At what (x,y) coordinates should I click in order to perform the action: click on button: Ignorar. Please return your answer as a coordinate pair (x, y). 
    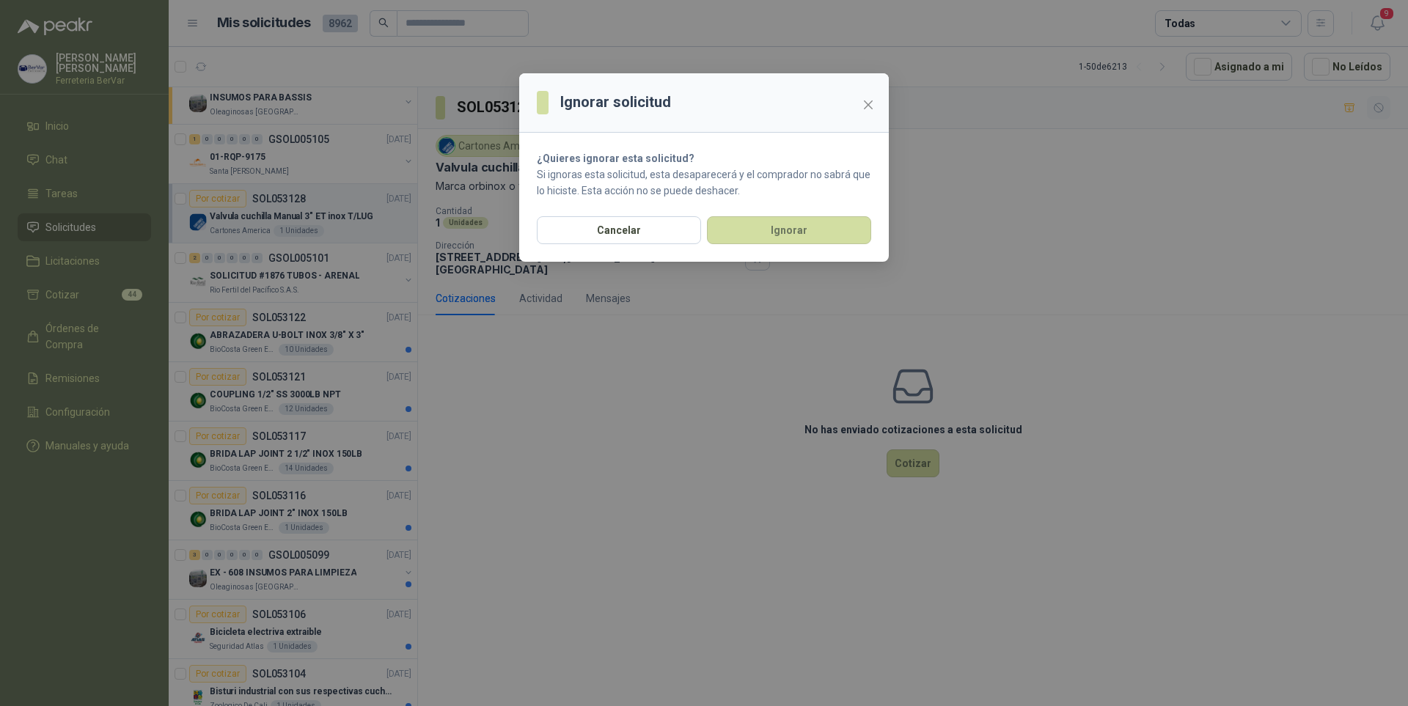
    Looking at the image, I should click on (789, 230).